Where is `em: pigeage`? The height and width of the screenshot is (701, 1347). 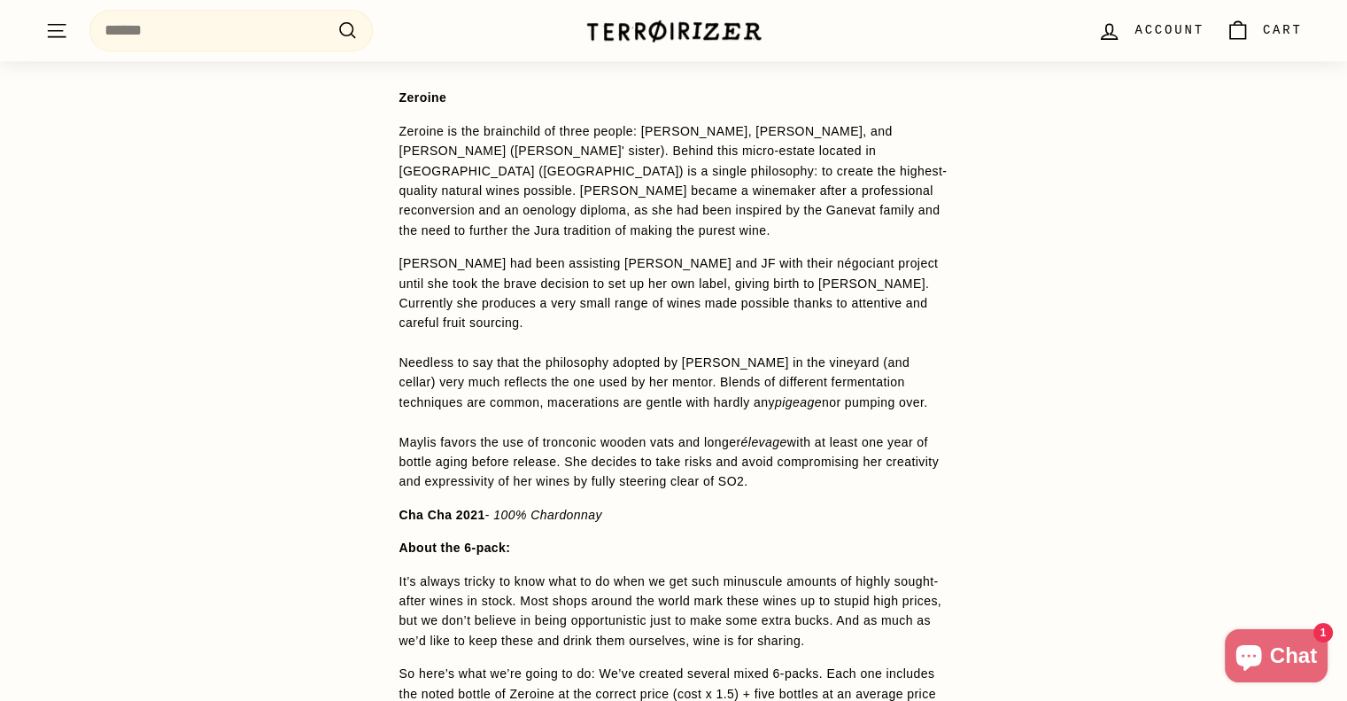
em: pigeage is located at coordinates (798, 402).